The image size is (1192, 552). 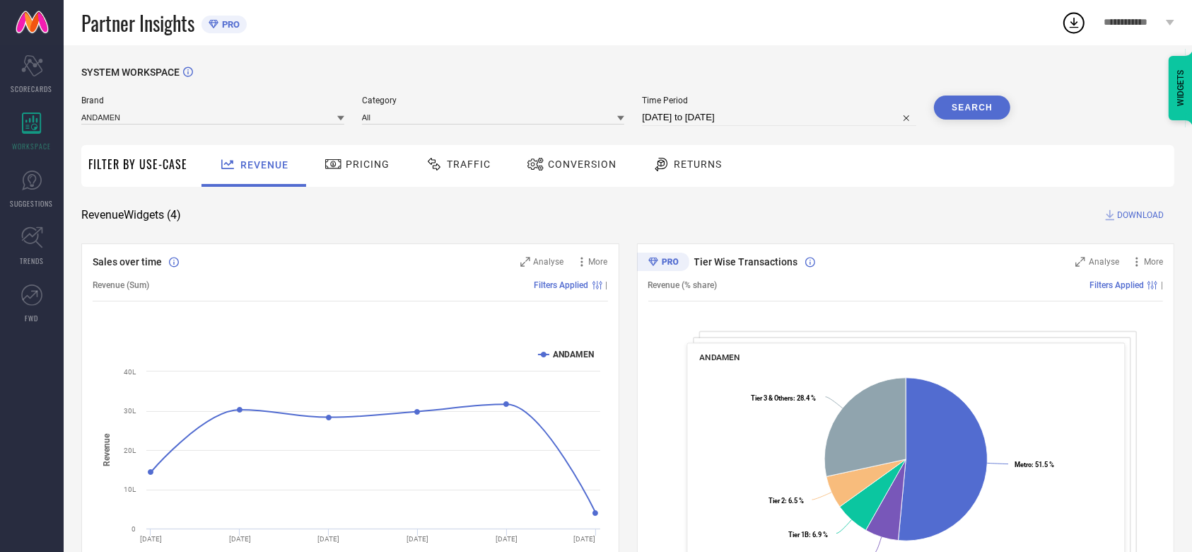 I want to click on span: Returns, so click(x=698, y=164).